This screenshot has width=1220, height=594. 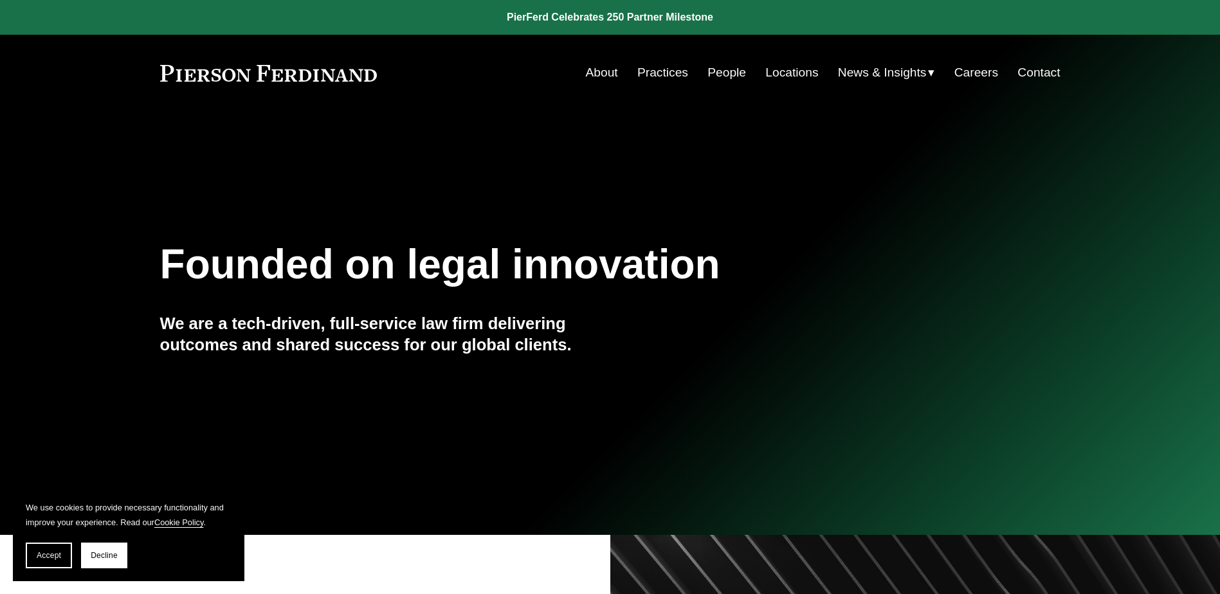 I want to click on a: folder dropdown, so click(x=886, y=73).